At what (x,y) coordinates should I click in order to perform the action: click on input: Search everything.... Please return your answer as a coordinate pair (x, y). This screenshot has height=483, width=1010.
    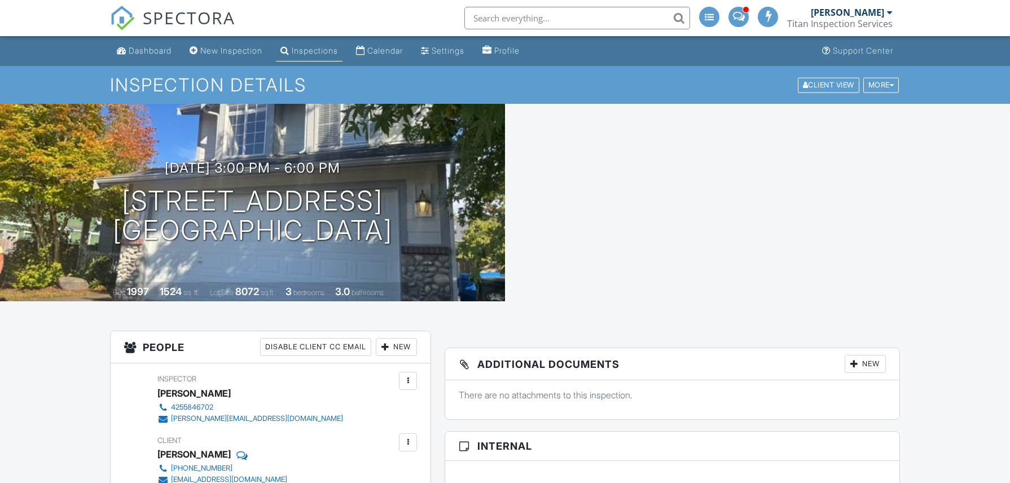
    Looking at the image, I should click on (577, 18).